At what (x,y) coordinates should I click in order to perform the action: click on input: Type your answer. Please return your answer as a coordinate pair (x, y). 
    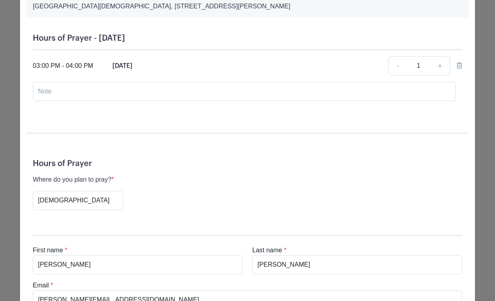
    Looking at the image, I should click on (78, 201).